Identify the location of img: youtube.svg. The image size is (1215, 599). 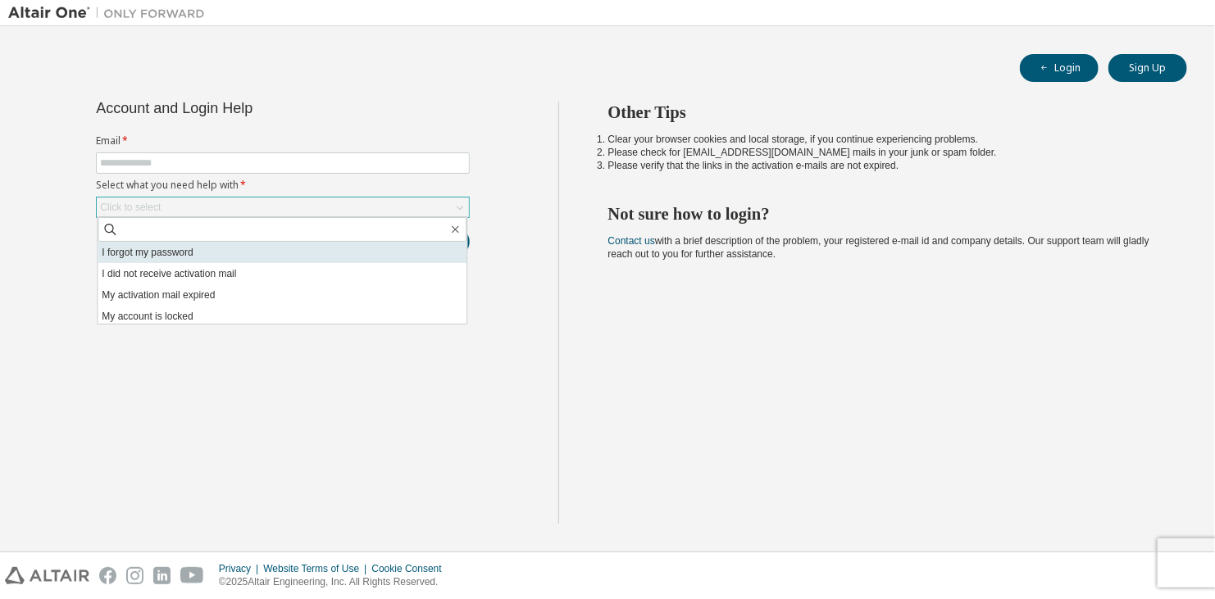
(192, 575).